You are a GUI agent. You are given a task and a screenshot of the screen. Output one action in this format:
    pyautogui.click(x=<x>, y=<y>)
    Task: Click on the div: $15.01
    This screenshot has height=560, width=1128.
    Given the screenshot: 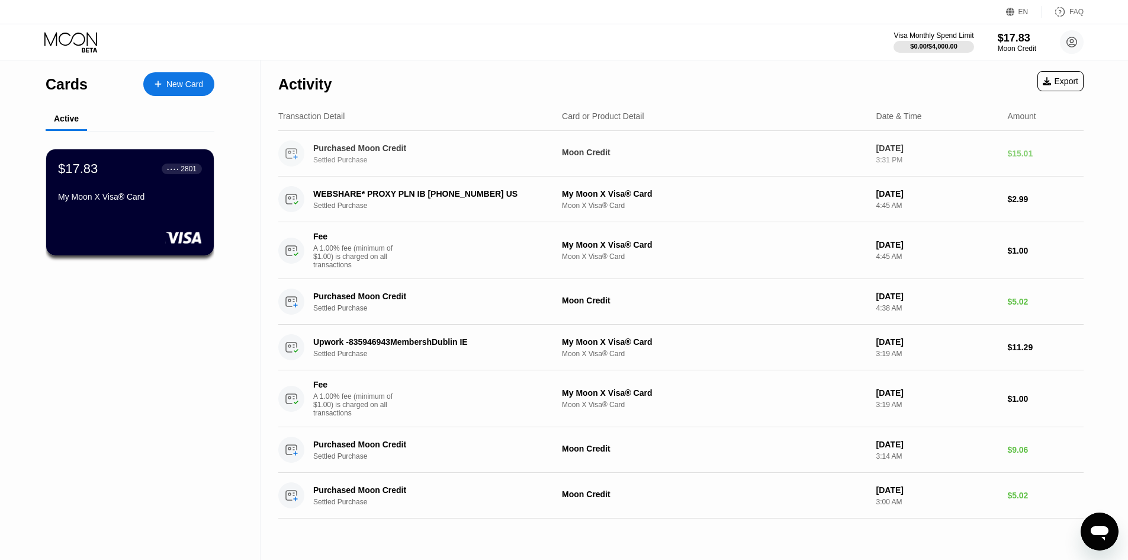 What is the action you would take?
    pyautogui.click(x=1045, y=153)
    